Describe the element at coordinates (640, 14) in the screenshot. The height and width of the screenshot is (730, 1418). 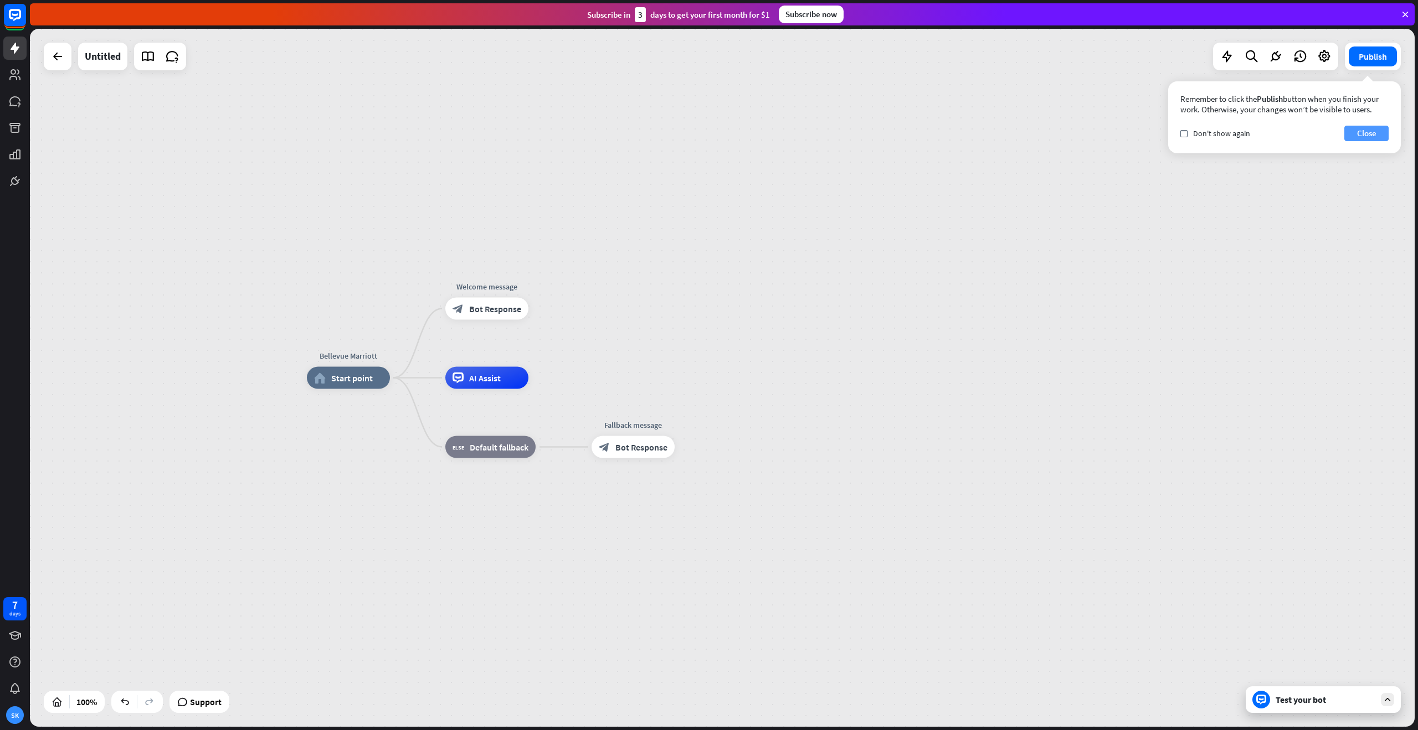
I see `div: 3` at that location.